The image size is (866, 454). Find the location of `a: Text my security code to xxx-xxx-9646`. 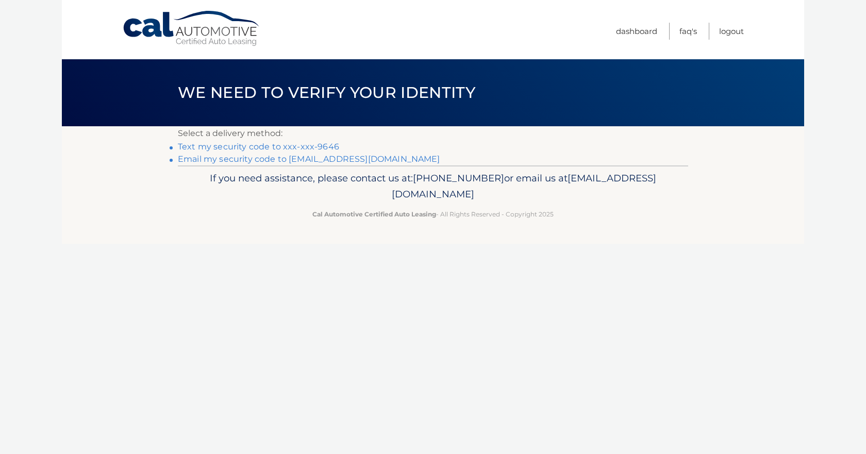

a: Text my security code to xxx-xxx-9646 is located at coordinates (258, 146).